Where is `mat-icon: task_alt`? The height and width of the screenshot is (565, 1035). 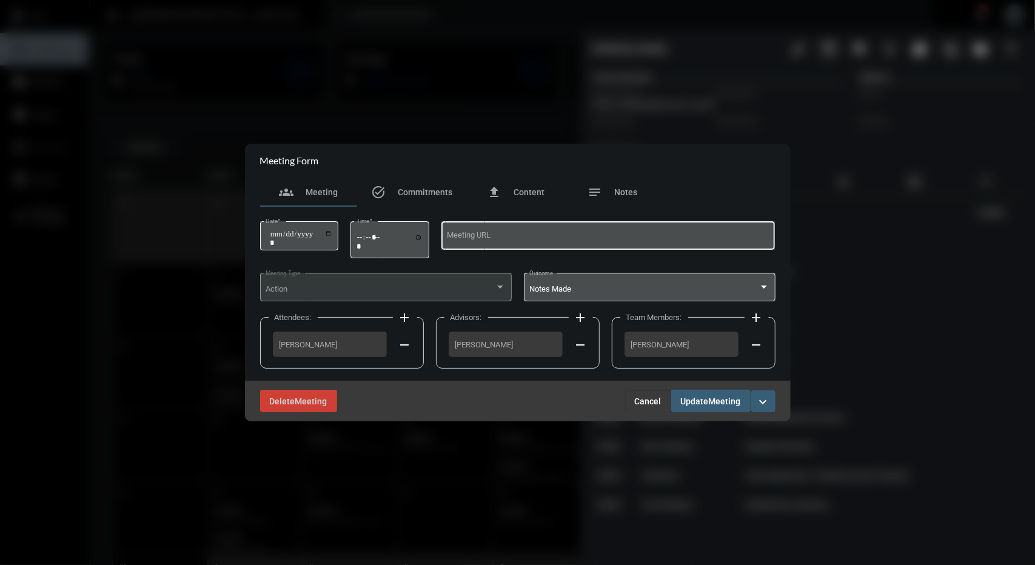 mat-icon: task_alt is located at coordinates (379, 192).